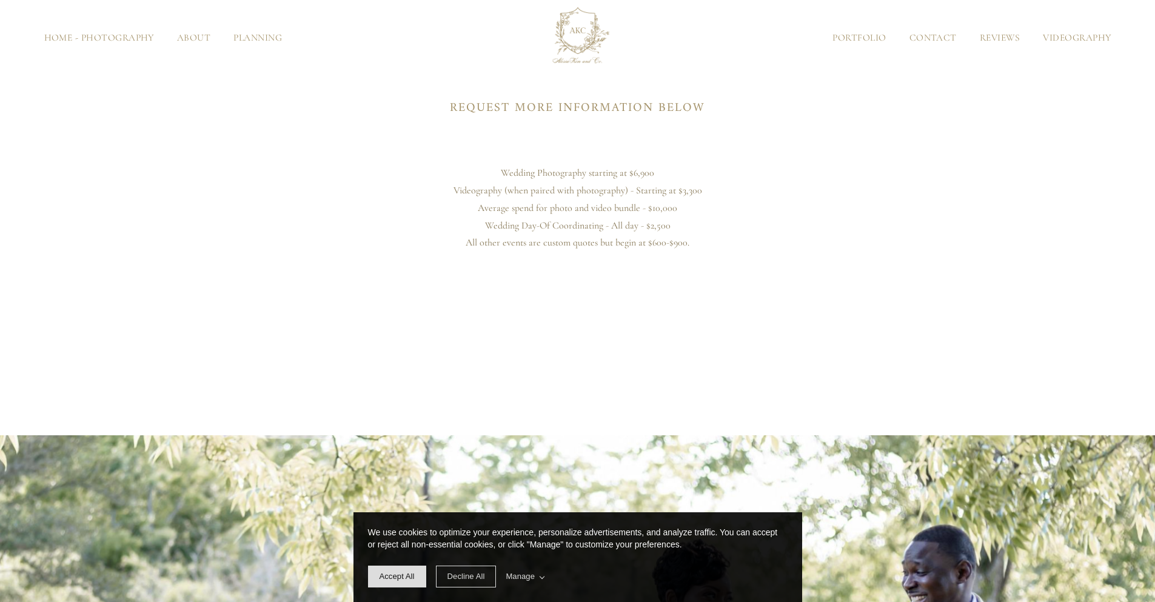 The height and width of the screenshot is (602, 1155). I want to click on span: Decline All, so click(466, 576).